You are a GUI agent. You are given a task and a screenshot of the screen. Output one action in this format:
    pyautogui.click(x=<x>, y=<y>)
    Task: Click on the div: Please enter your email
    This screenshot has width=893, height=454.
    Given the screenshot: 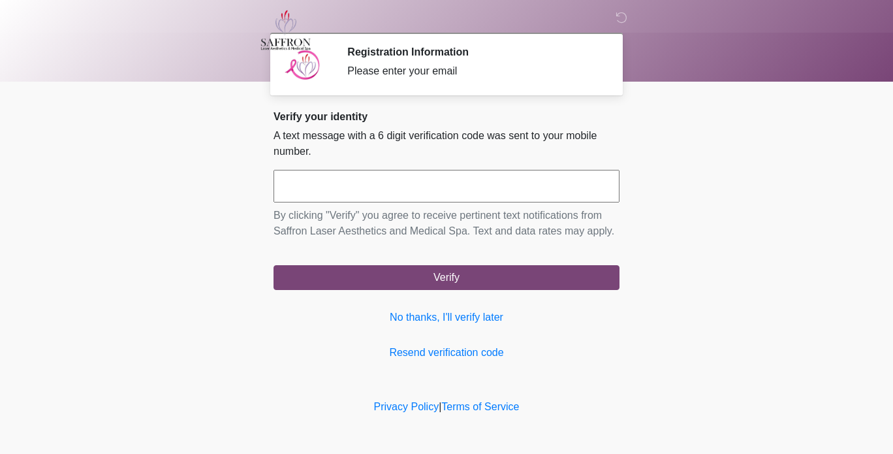 What is the action you would take?
    pyautogui.click(x=473, y=71)
    